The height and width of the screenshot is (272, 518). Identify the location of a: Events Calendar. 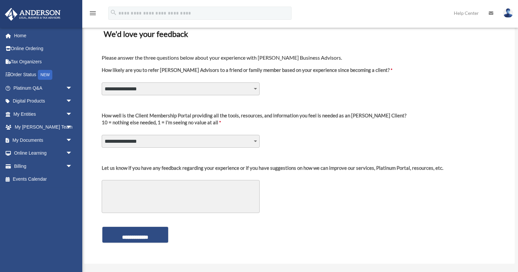
(43, 179).